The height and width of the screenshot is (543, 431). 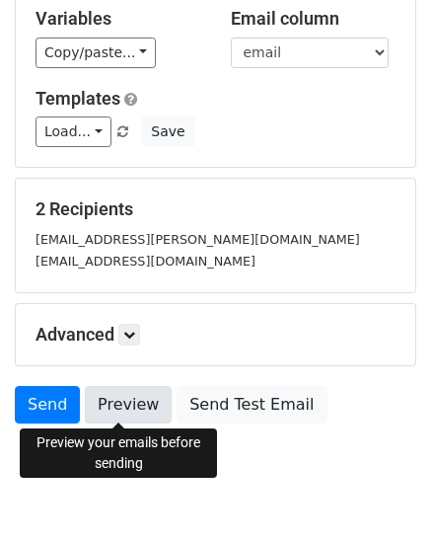 I want to click on a: Load..., so click(x=73, y=131).